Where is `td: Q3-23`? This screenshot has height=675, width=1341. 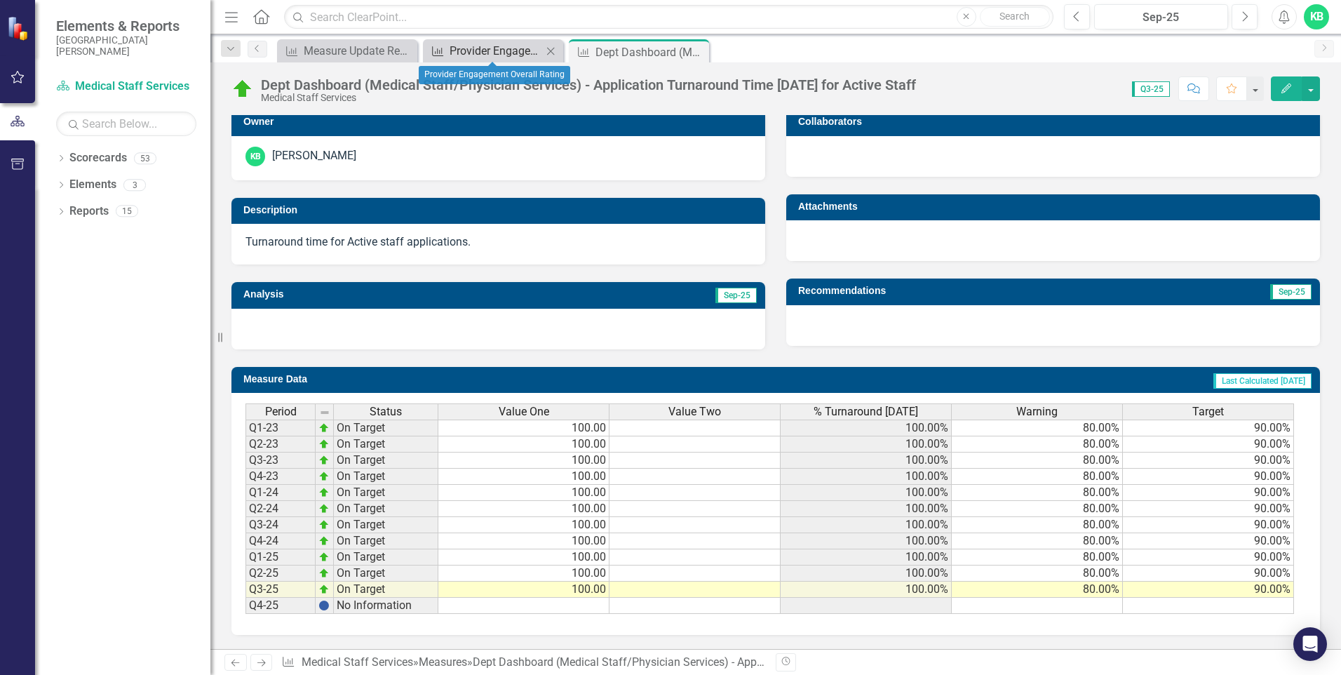 td: Q3-23 is located at coordinates (280, 460).